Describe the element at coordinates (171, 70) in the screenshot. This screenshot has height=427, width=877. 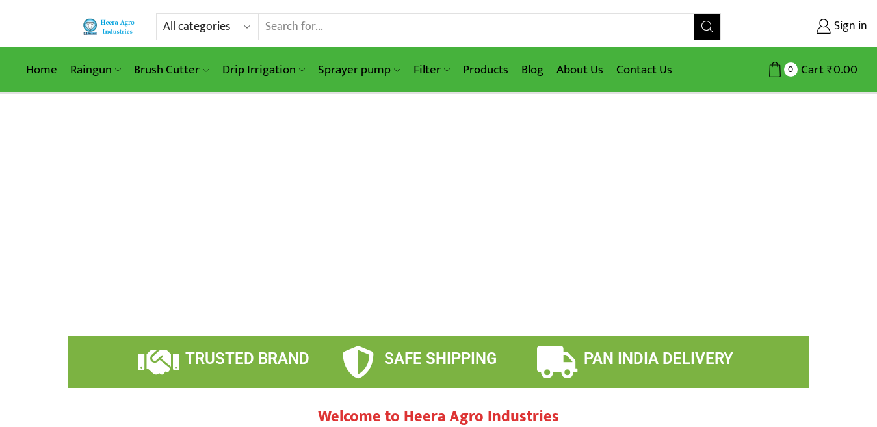
I see `a: Brush Cutter` at that location.